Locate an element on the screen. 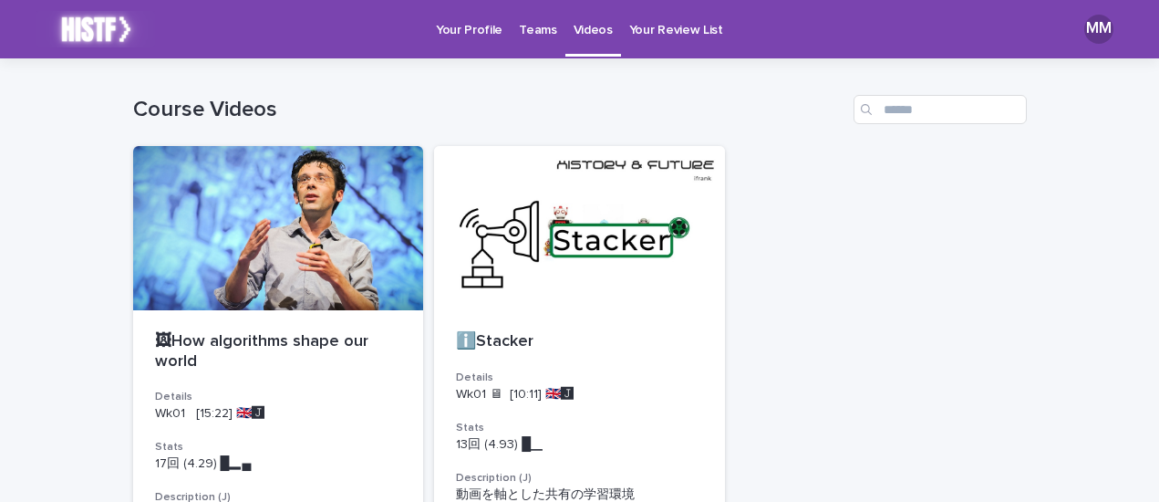 The image size is (1159, 502). p: Wk01 🖥 [10:11] 🇬🇧🅹️ is located at coordinates (579, 394).